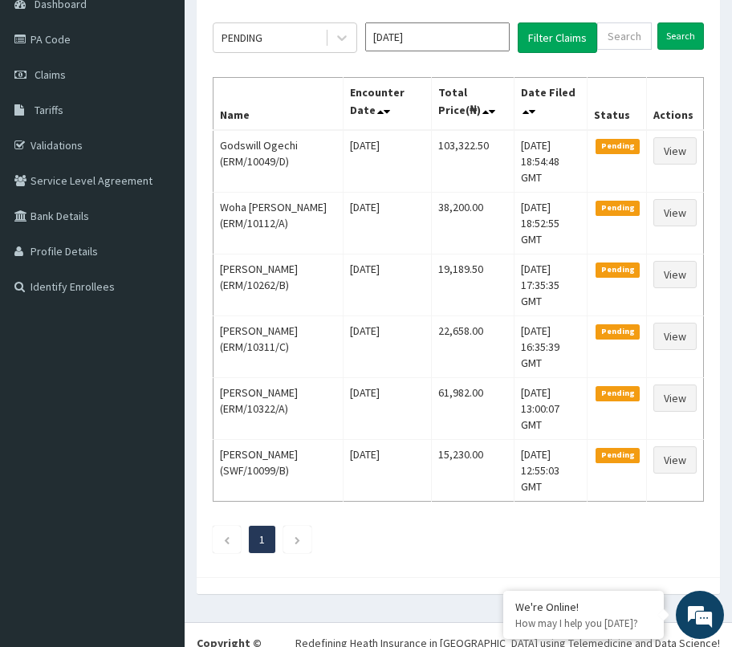  What do you see at coordinates (472, 346) in the screenshot?
I see `td: 22,658.00` at bounding box center [472, 346].